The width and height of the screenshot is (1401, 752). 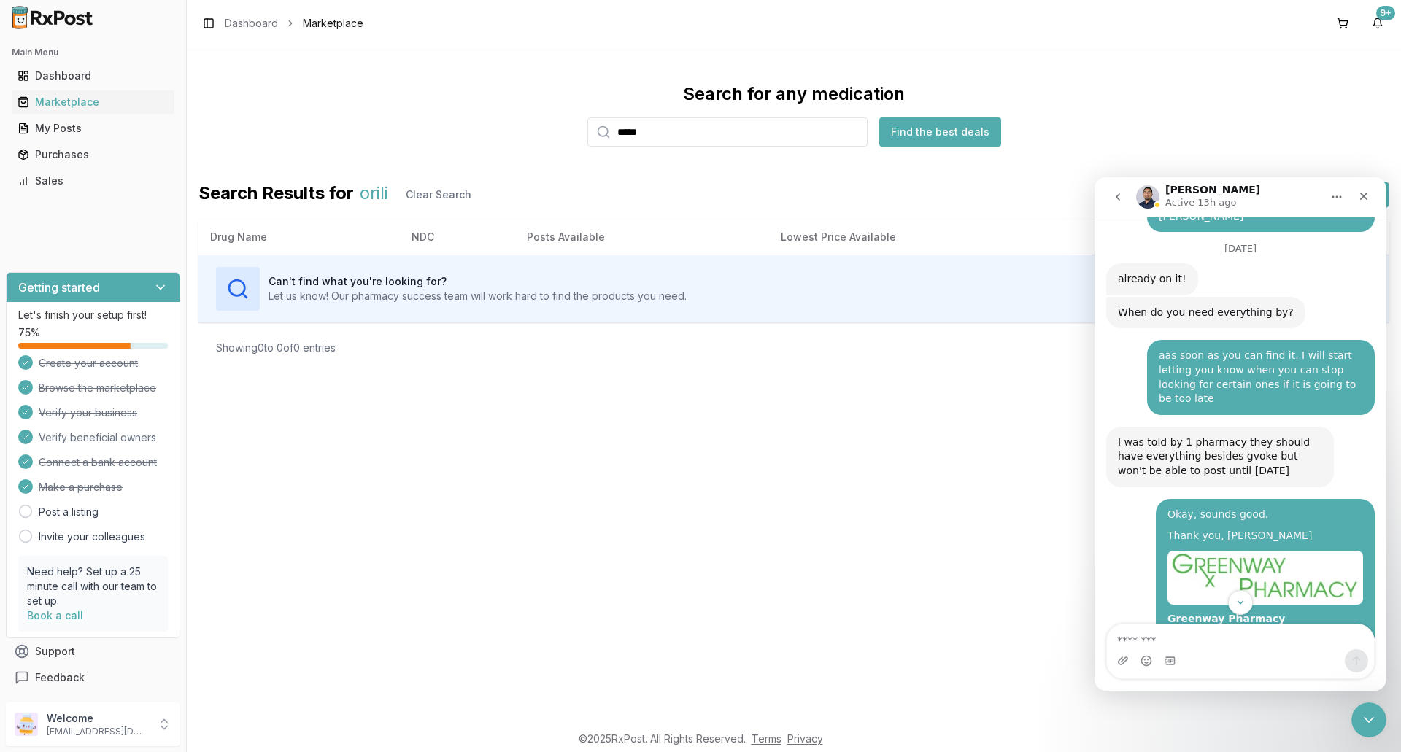 What do you see at coordinates (55, 615) in the screenshot?
I see `a: Book a call` at bounding box center [55, 615].